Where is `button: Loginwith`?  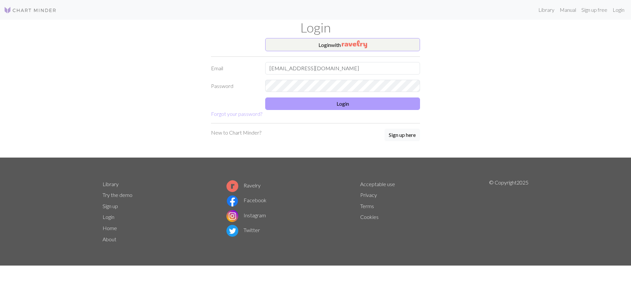 button: Loginwith is located at coordinates (343, 45).